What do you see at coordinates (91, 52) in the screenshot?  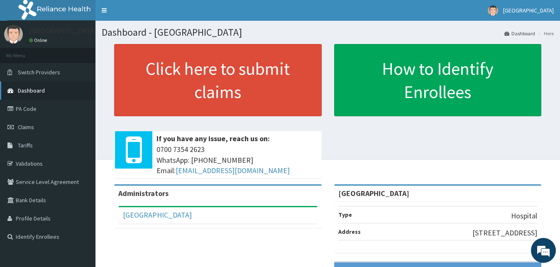 I see `div: Chat with us now` at bounding box center [91, 52].